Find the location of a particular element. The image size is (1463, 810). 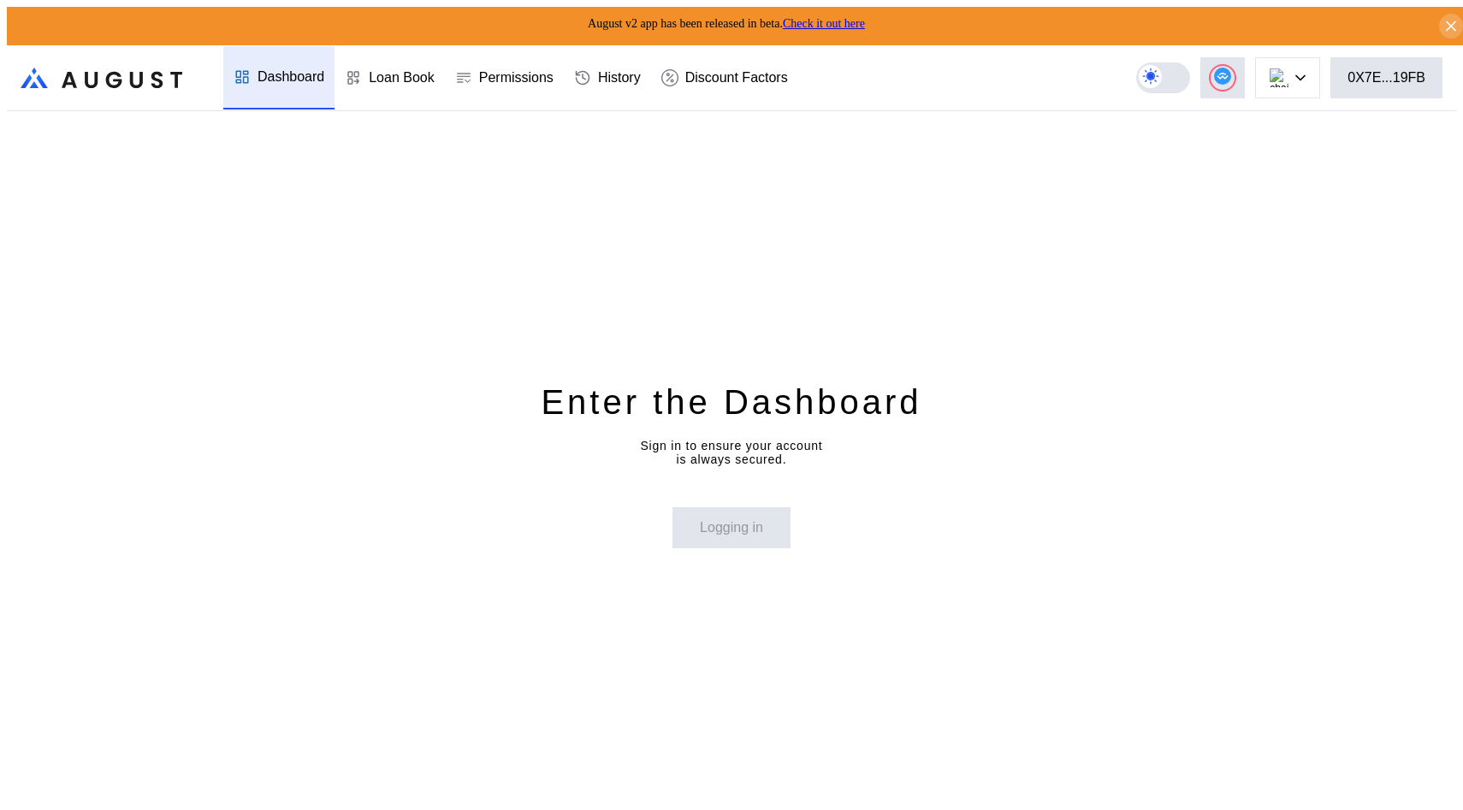

div: Dashboard is located at coordinates (291, 77).